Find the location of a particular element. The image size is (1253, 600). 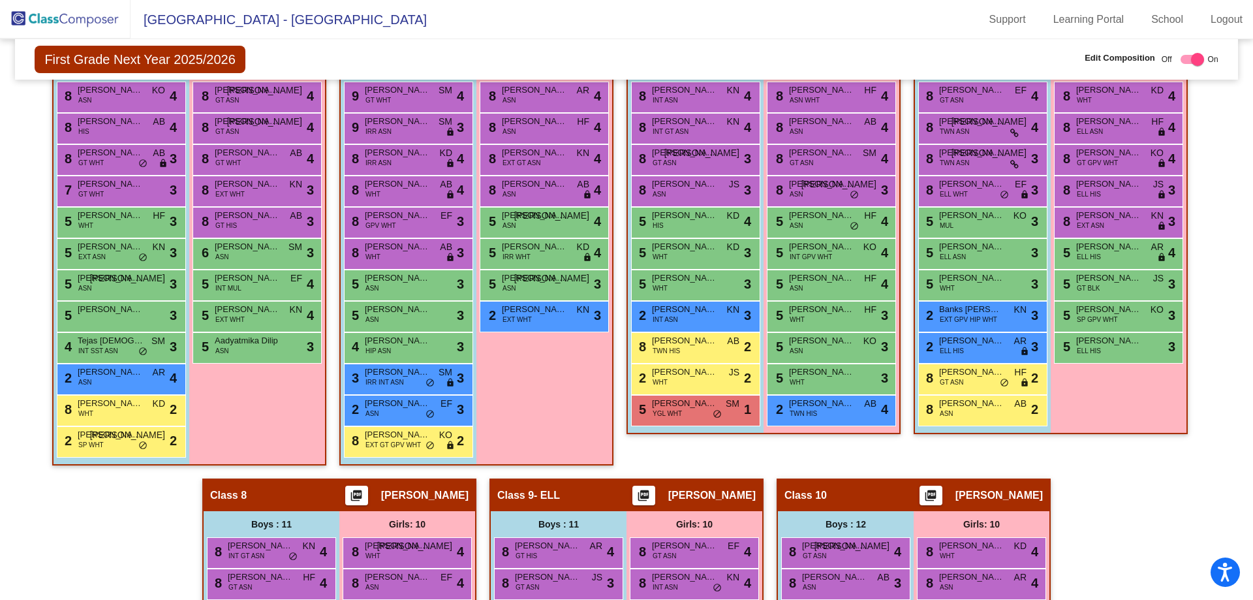

a: Learning Portal is located at coordinates (1088, 20).